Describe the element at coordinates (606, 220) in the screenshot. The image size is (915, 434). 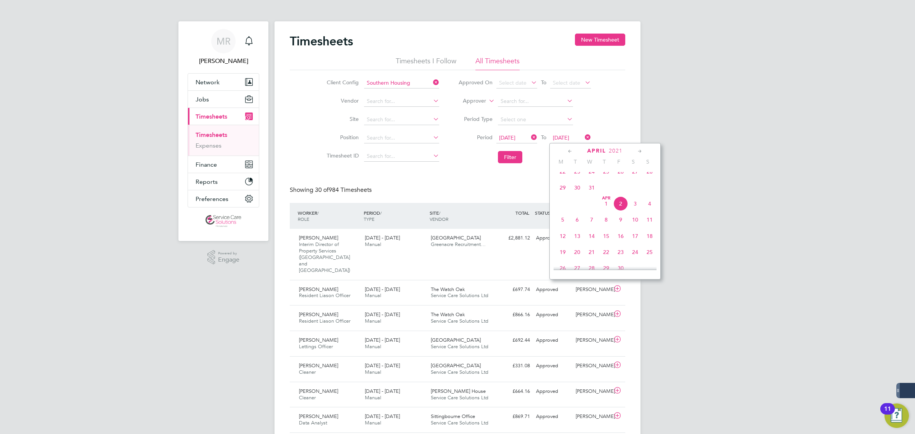
I see `span: 8` at that location.